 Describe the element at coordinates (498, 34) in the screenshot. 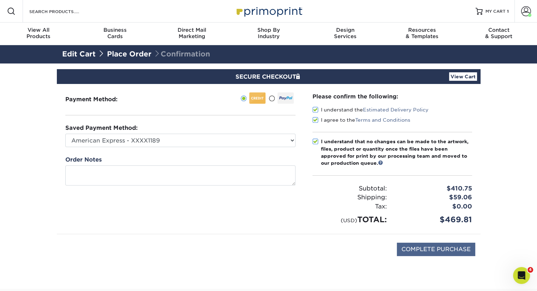

I see `a: Contact& Support` at that location.